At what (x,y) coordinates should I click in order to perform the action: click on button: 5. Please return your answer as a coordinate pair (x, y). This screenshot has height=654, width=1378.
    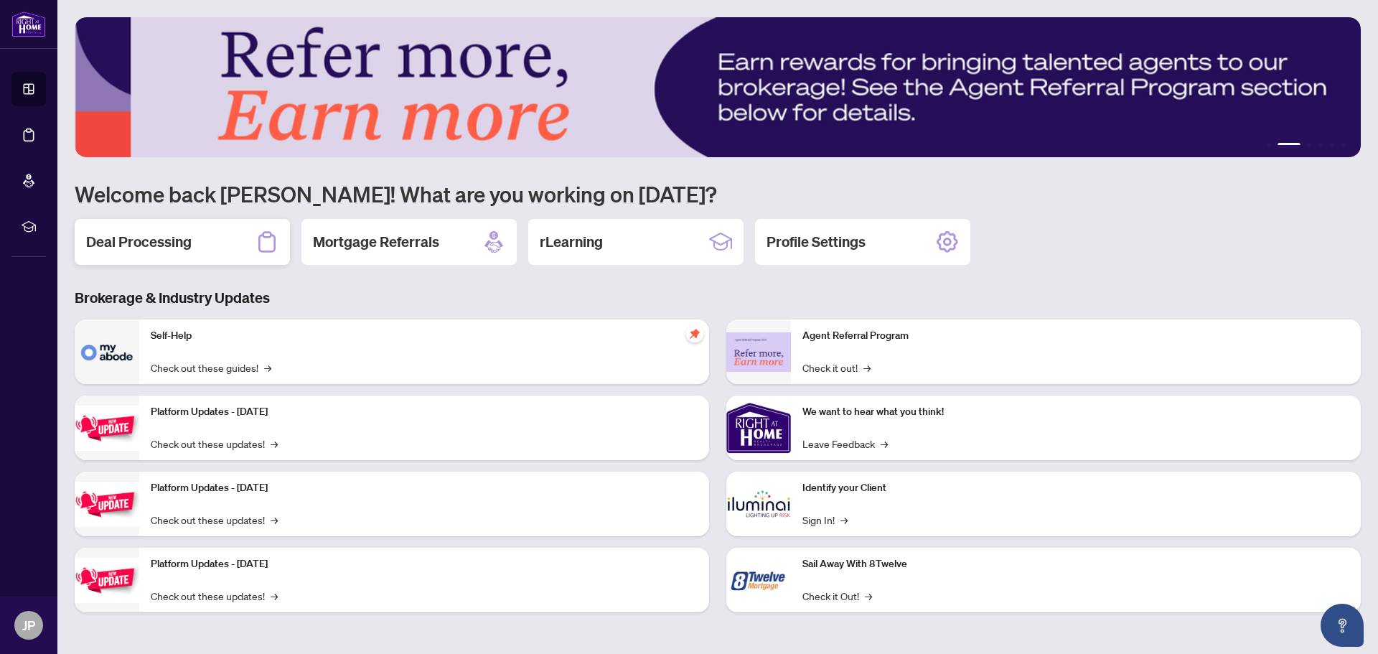
    Looking at the image, I should click on (1332, 146).